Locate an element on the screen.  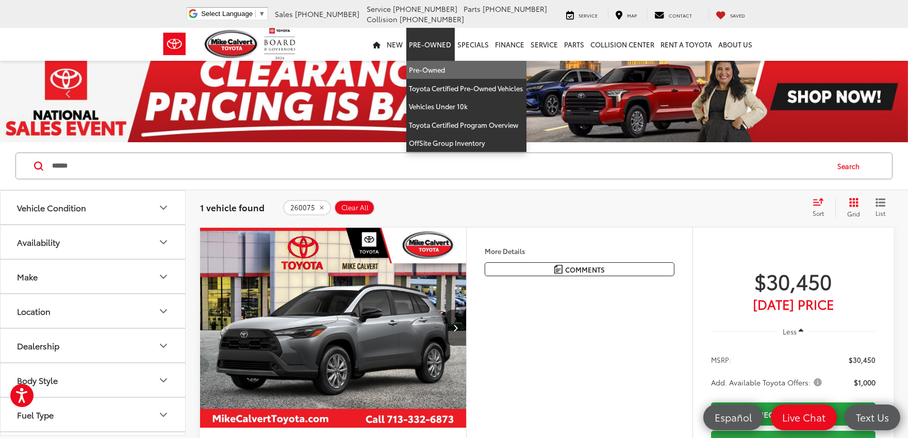
a: 2026 Toyota Corolla Cross LE FWD2026 Toyota Corolla Cross LE FWD2026 Toyota Corolla Cross LE FWD2... is located at coordinates (333, 328).